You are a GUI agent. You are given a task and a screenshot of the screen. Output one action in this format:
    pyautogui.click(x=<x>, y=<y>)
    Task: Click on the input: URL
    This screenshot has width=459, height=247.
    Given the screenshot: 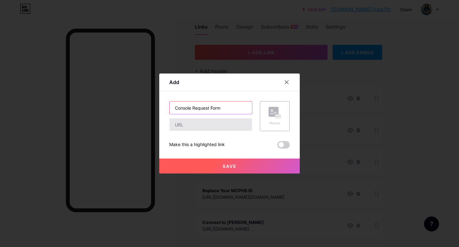 What is the action you would take?
    pyautogui.click(x=211, y=125)
    